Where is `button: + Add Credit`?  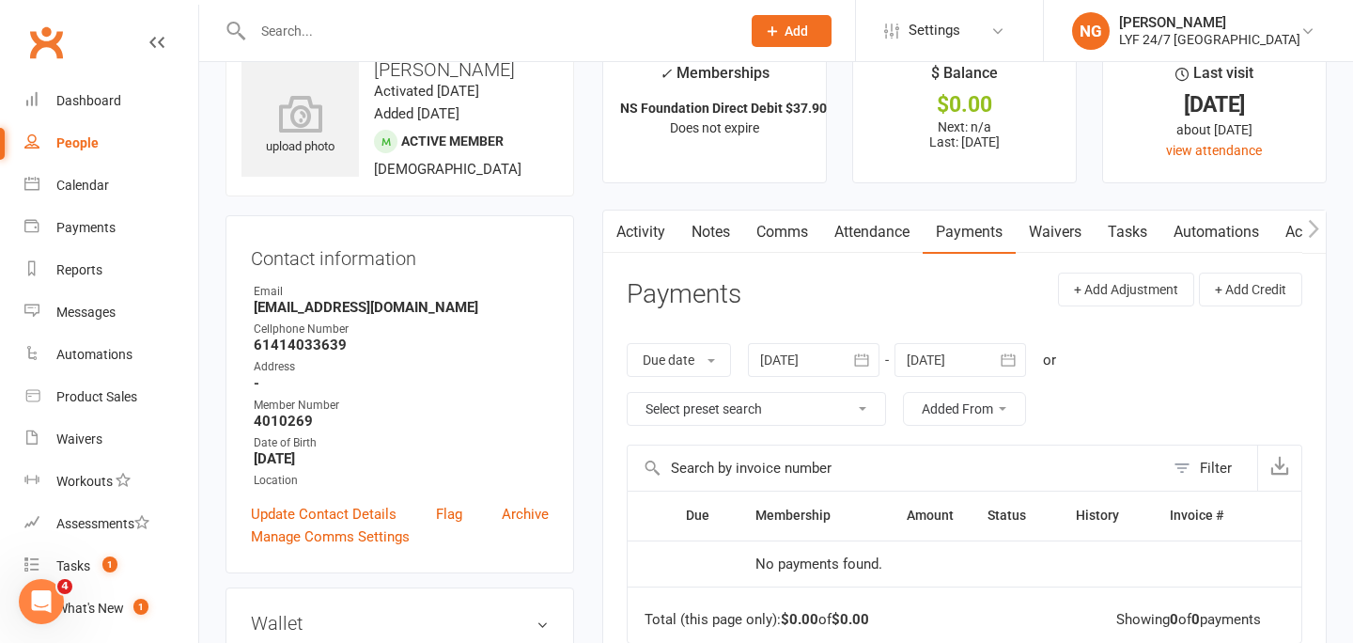
button: + Add Credit is located at coordinates (1251, 289).